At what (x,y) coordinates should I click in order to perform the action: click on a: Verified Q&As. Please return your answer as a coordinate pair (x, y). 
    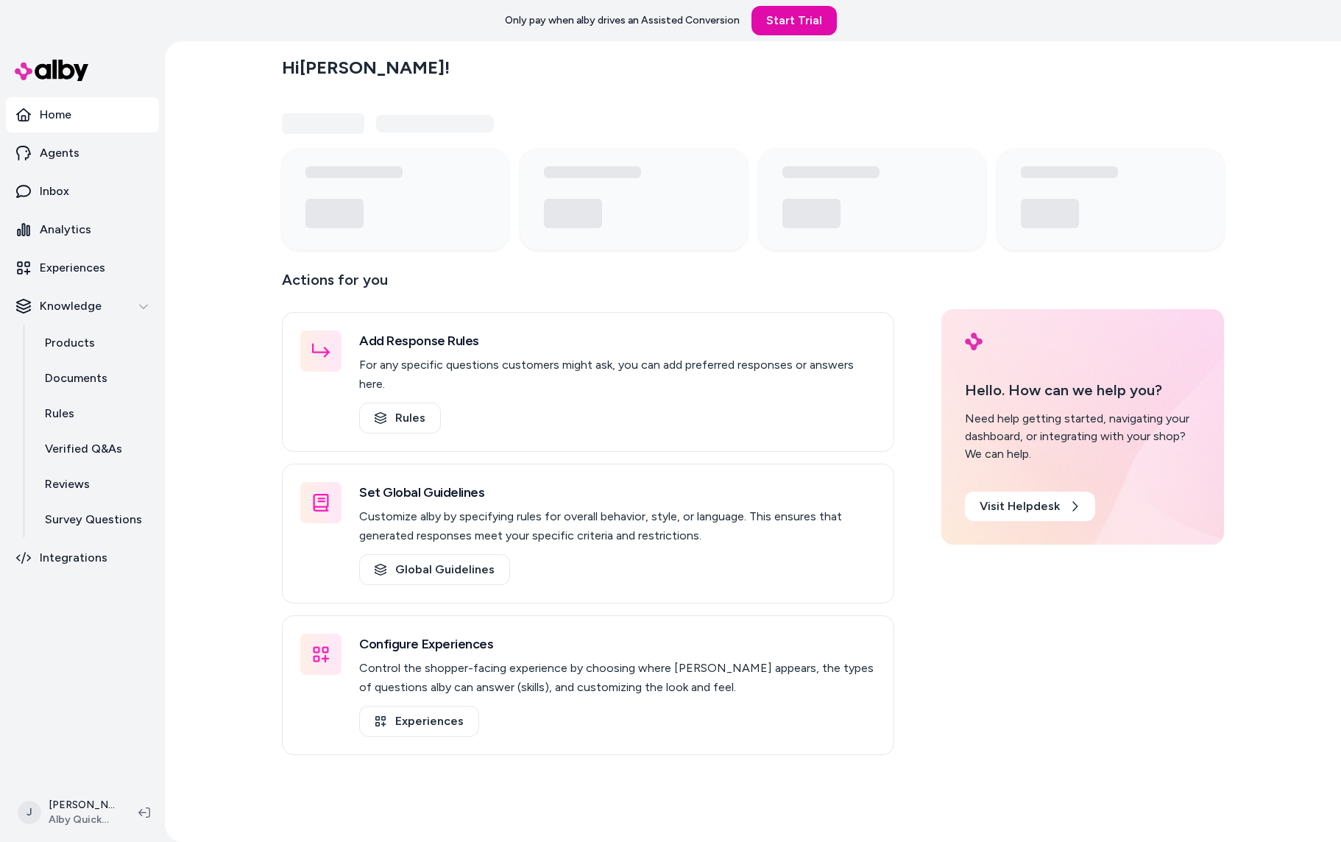
    Looking at the image, I should click on (94, 449).